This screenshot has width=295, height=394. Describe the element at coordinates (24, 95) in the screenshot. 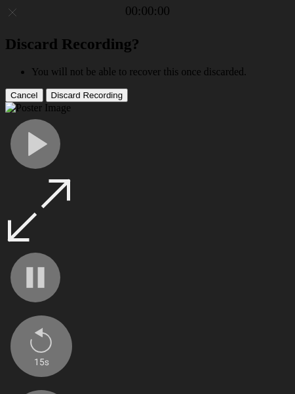

I see `button: Cancel` at that location.